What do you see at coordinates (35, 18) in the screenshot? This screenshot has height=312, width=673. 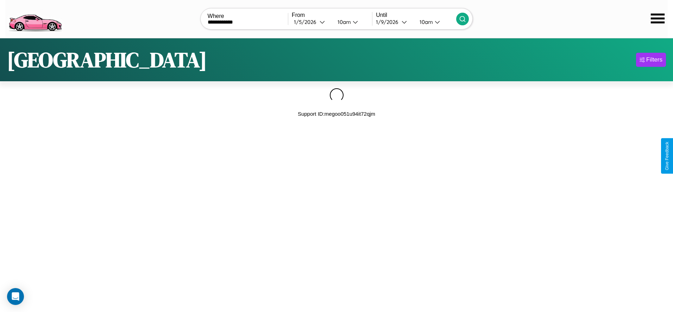 I see `img: logo` at bounding box center [35, 18].